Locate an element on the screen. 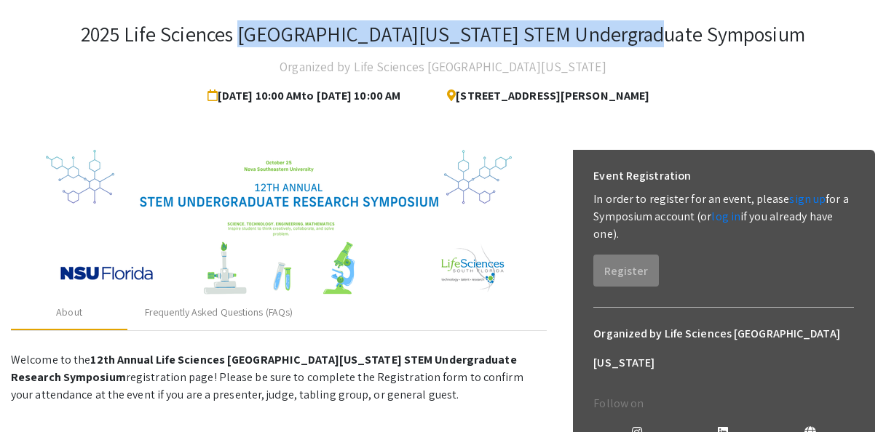 This screenshot has height=432, width=886. p: Welcome to the registration page! Please be sure to complete the Registration form to confirm you... is located at coordinates (279, 378).